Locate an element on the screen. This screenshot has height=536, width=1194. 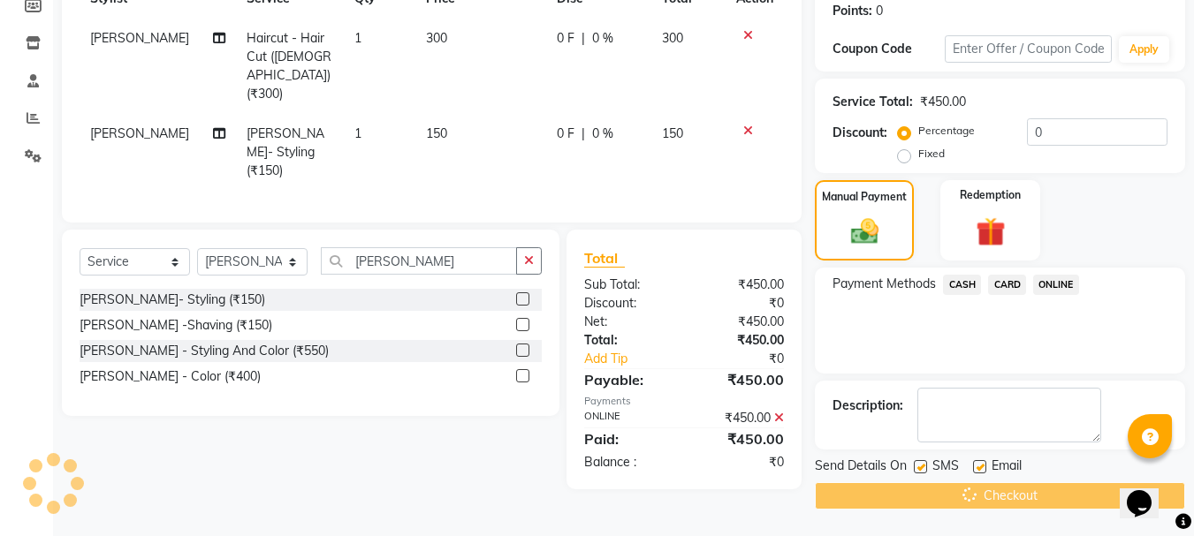
label: Manual Payment is located at coordinates (864, 197).